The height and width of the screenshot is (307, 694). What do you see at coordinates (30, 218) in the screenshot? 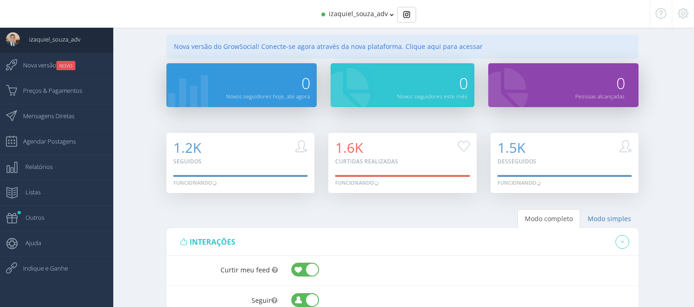
I see `span: Outros` at bounding box center [30, 218].